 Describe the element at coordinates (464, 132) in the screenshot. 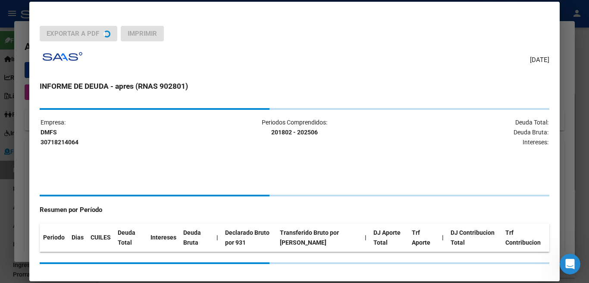

I see `p: Deuda Total: Deuda Bruta: Intereses:` at that location.